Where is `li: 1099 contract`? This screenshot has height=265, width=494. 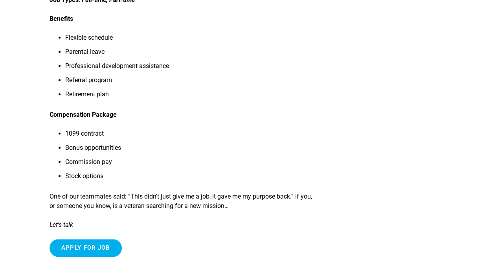
li: 1099 contract is located at coordinates (190, 136).